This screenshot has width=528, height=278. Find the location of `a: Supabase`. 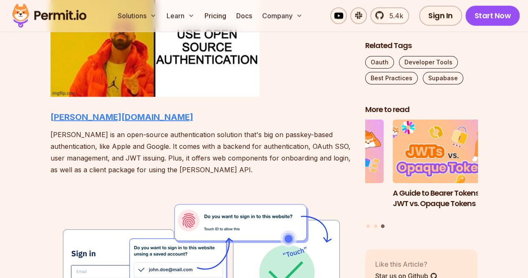

a: Supabase is located at coordinates (443, 78).